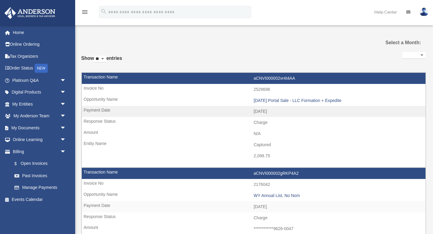 The height and width of the screenshot is (234, 433). I want to click on td: aCNVI000002gRKP4A2, so click(253, 173).